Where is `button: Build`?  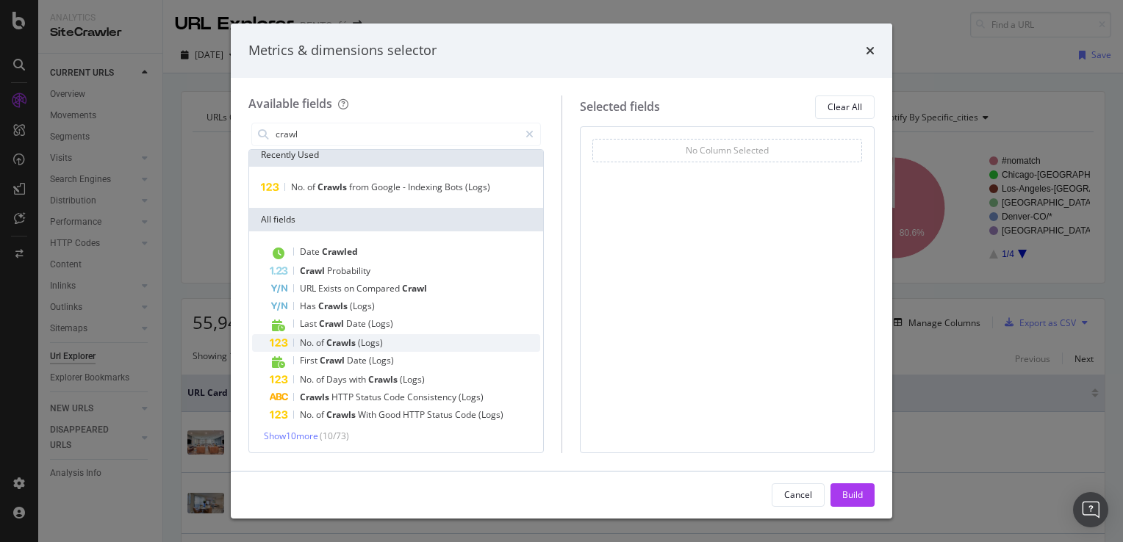
button: Build is located at coordinates (852, 495).